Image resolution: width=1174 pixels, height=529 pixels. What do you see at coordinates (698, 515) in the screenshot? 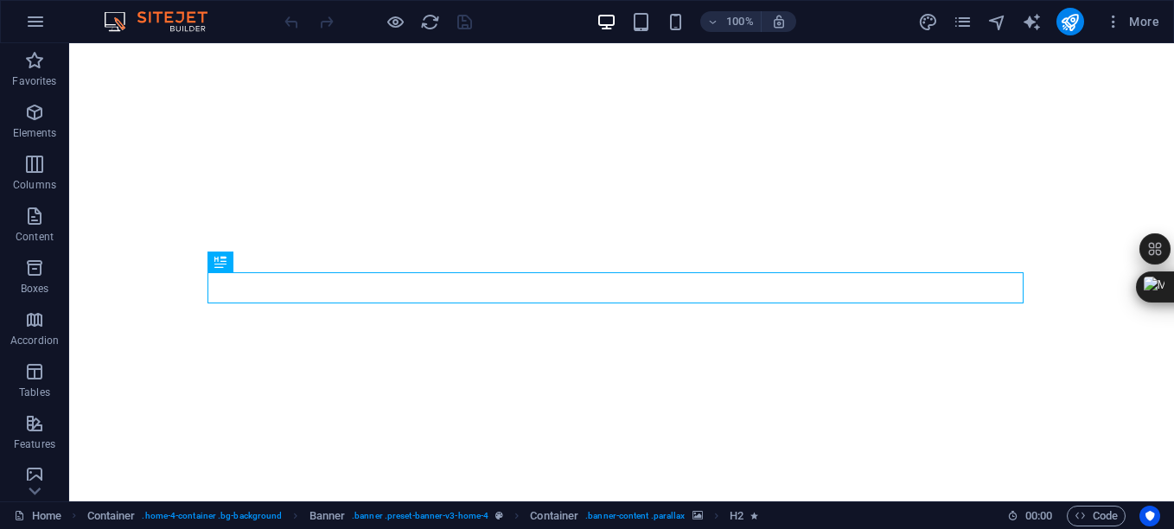
I see `i: This element contains a background` at bounding box center [698, 515].